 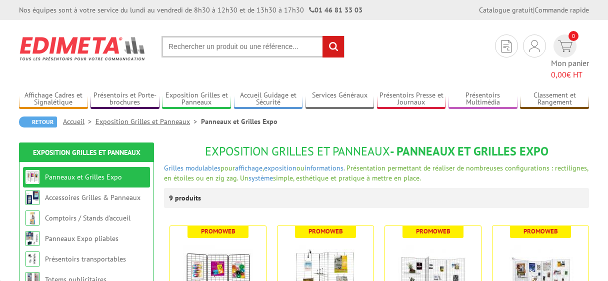 I want to click on a: Présentoirs Presse et Journaux, so click(x=411, y=99).